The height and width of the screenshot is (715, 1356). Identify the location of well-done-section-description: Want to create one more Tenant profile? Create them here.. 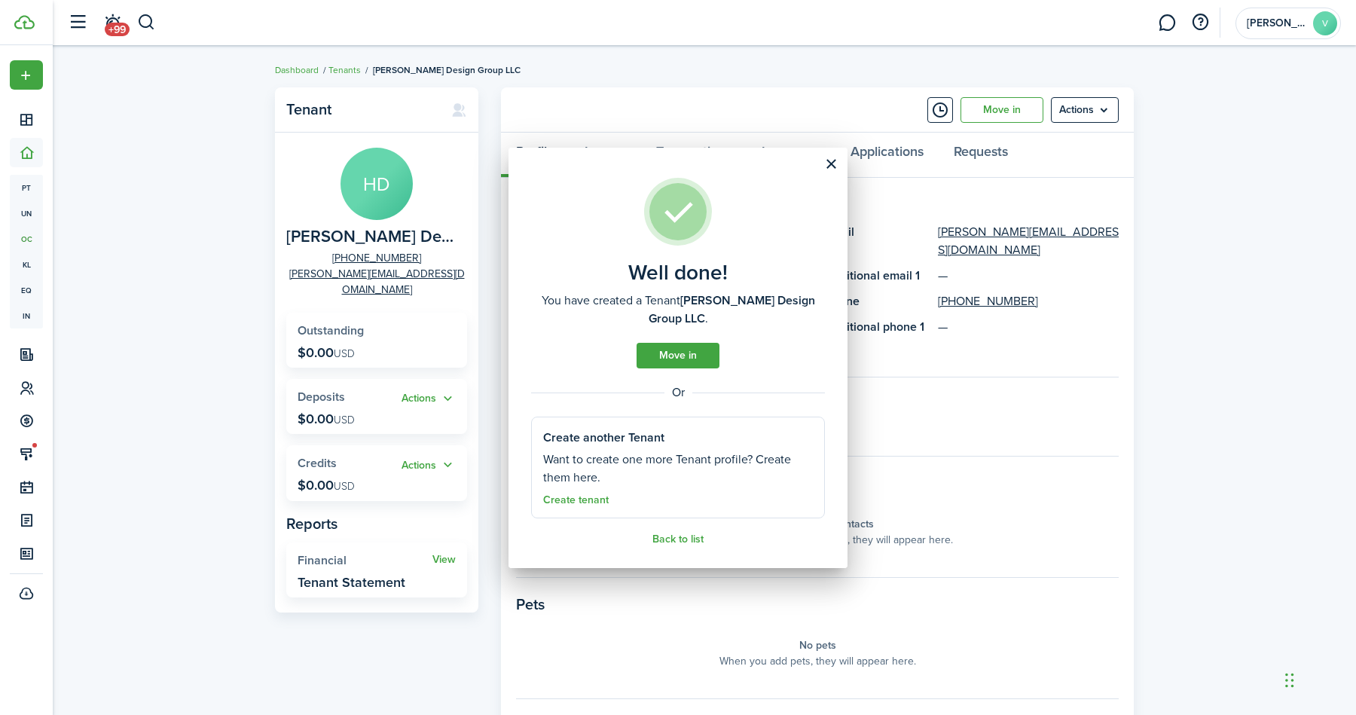
(678, 469).